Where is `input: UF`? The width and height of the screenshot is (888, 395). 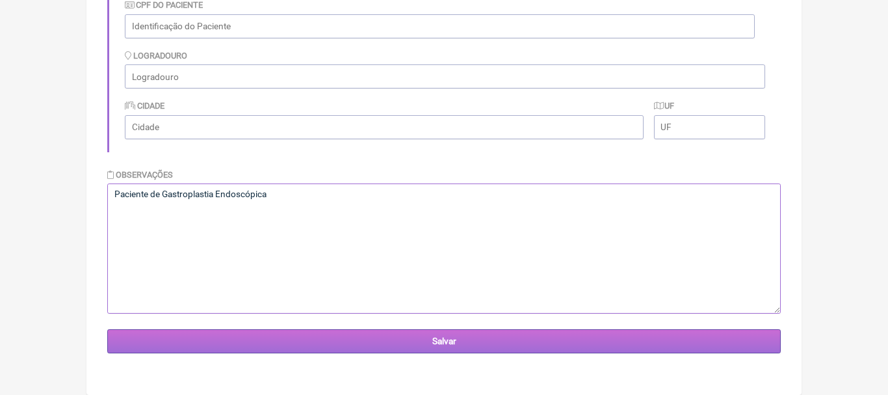
input: UF is located at coordinates (709, 127).